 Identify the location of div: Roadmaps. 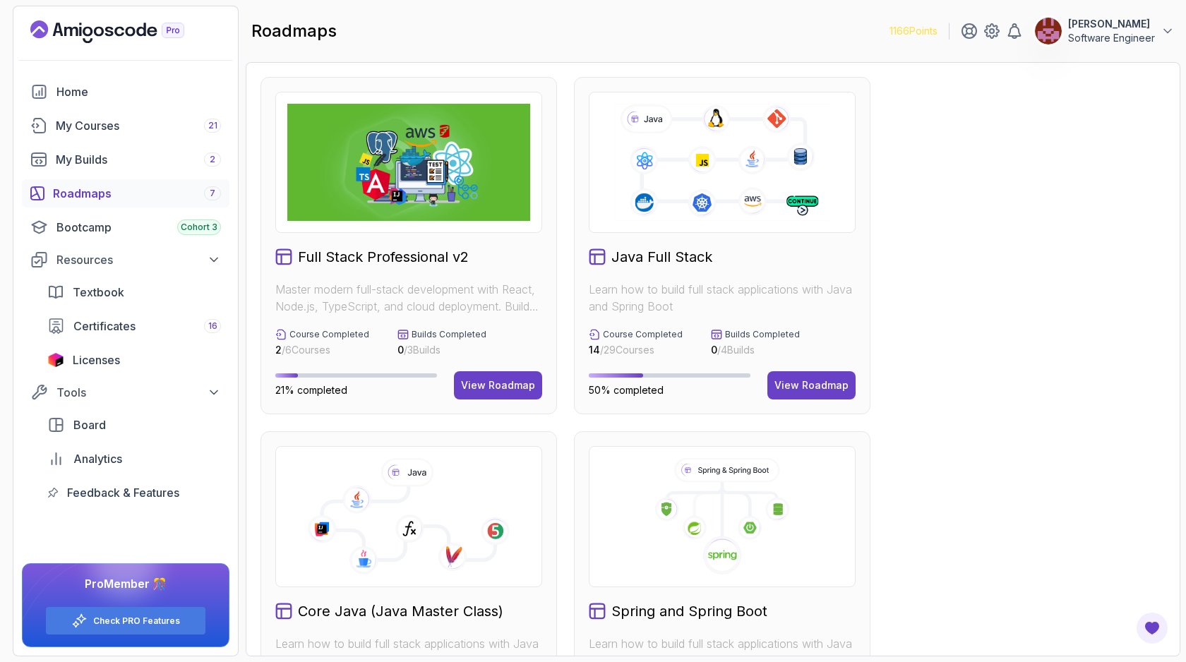
(137, 193).